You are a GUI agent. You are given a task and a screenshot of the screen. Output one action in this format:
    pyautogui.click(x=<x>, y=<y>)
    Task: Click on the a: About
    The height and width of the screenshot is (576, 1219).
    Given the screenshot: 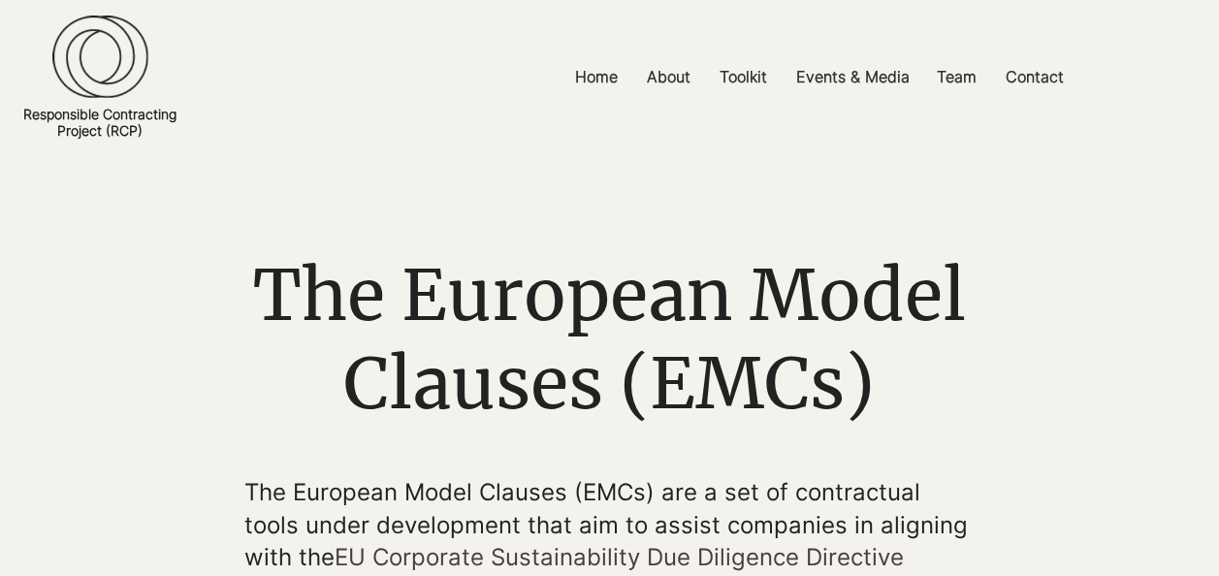 What is the action you would take?
    pyautogui.click(x=668, y=77)
    